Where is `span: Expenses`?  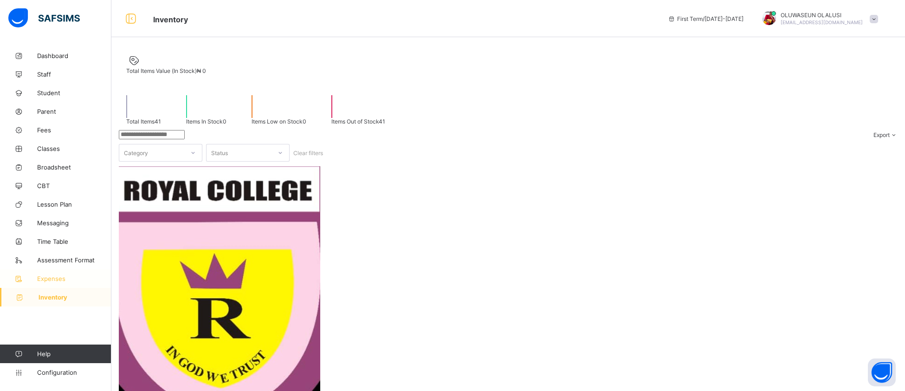
span: Expenses is located at coordinates (74, 279).